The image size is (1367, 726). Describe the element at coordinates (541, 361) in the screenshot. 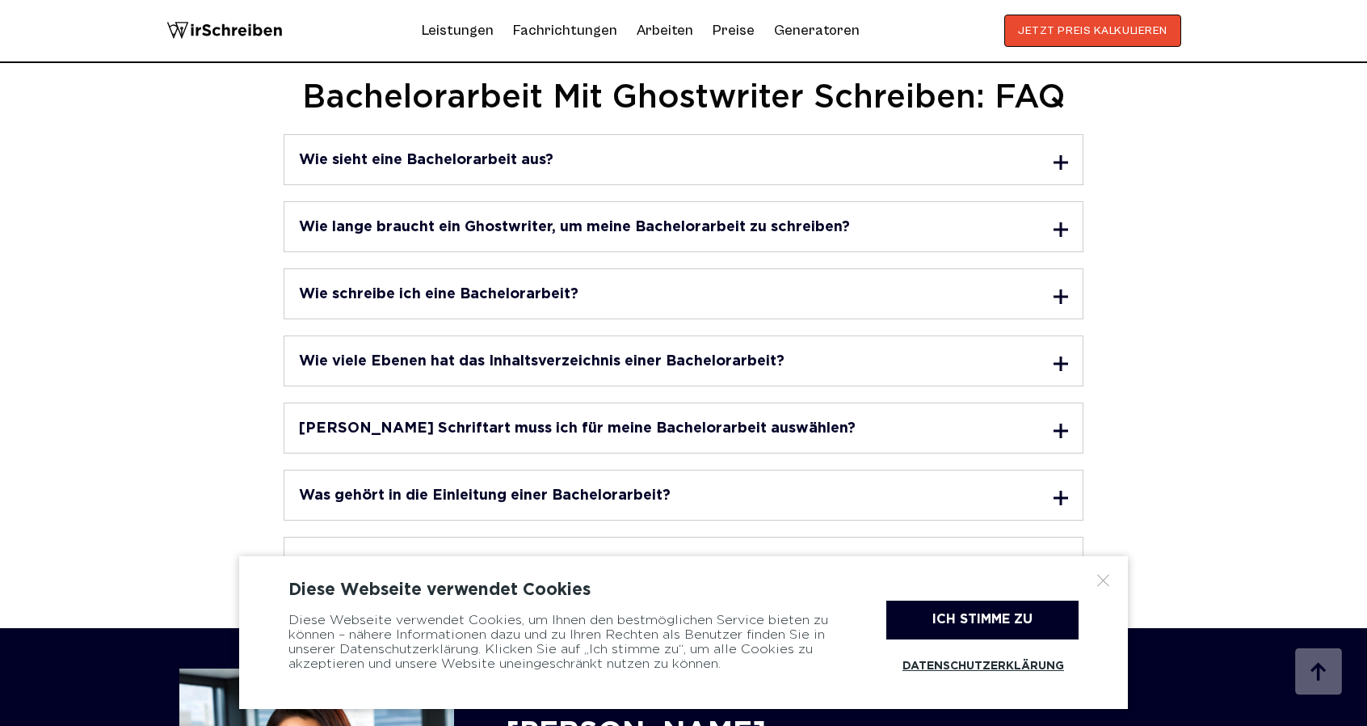

I see `h3: Wie viele Ebenen hat das Inhaltsverzeichnis einer Bachelorarbeit?` at that location.